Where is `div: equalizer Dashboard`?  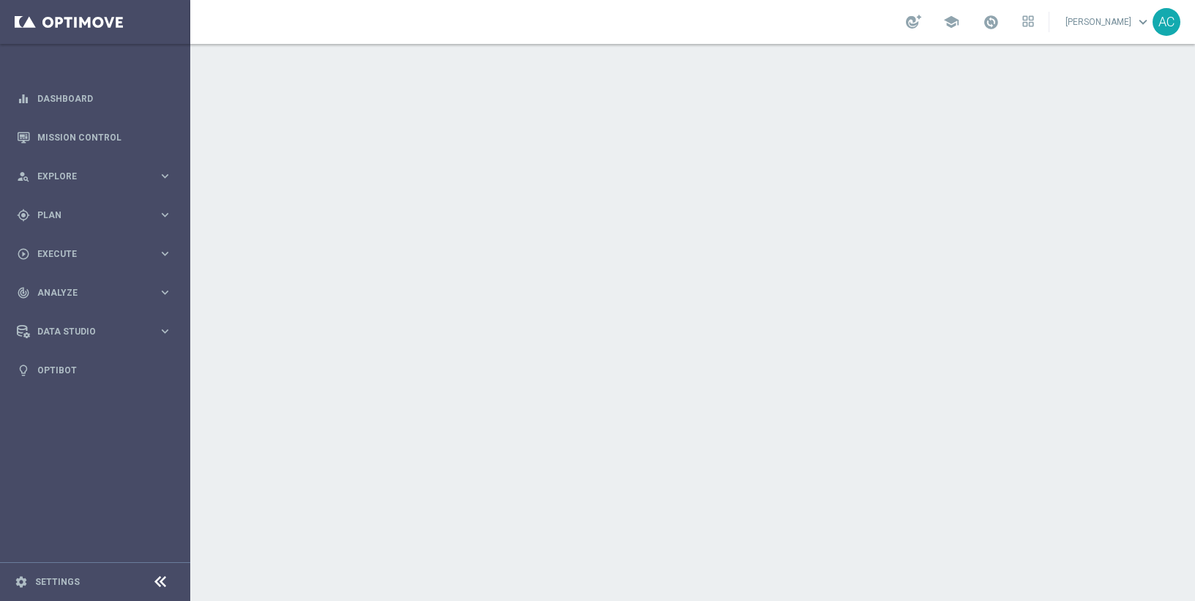
div: equalizer Dashboard is located at coordinates (94, 99).